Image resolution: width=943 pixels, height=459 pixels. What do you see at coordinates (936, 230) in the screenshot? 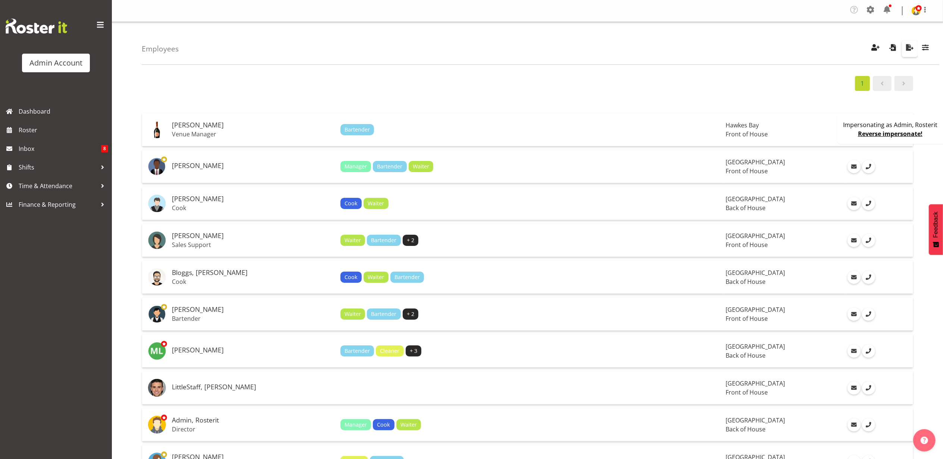
I see `button: Feedback - Show survey` at bounding box center [936, 230].